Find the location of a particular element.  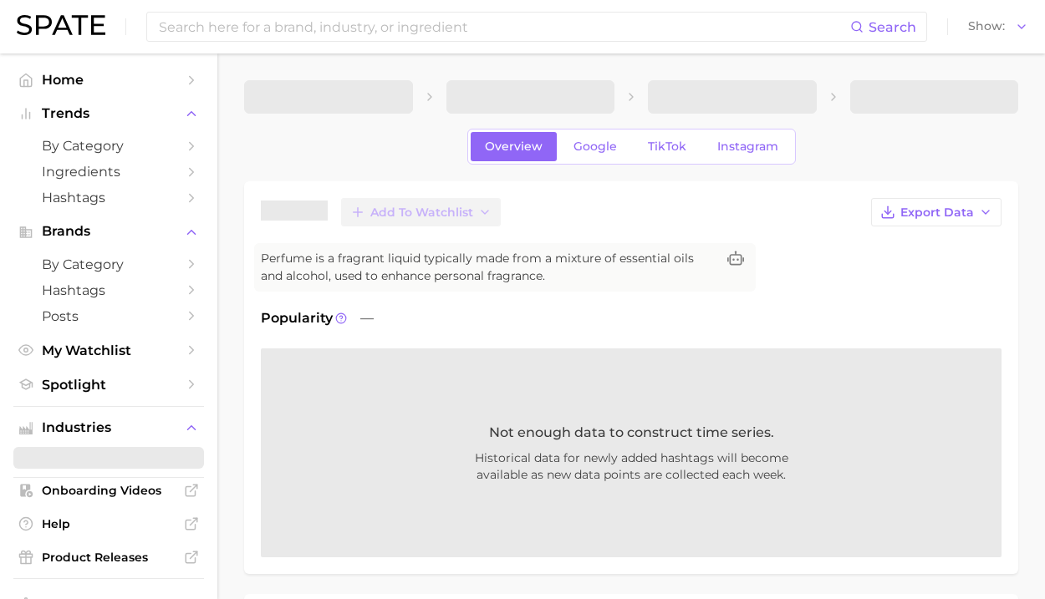

span: My Watchlist is located at coordinates (109, 350).